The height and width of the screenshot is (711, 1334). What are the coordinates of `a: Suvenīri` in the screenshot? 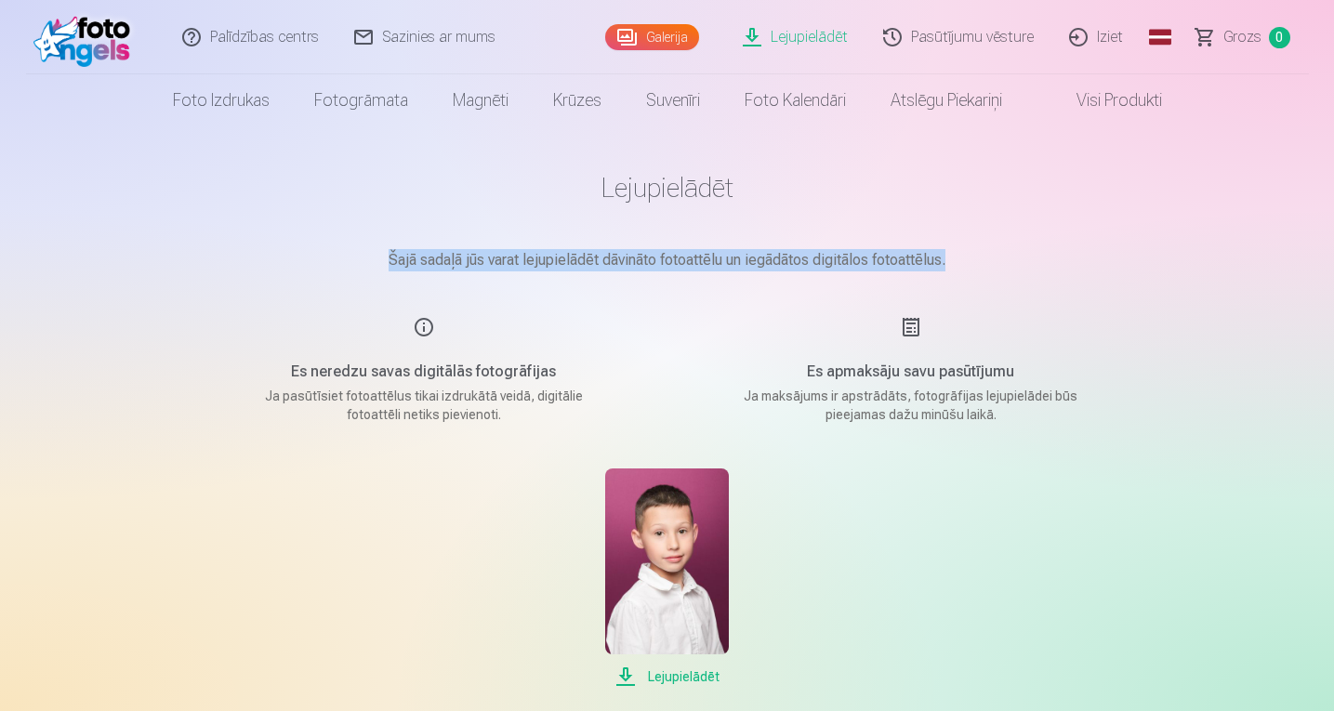 It's located at (673, 100).